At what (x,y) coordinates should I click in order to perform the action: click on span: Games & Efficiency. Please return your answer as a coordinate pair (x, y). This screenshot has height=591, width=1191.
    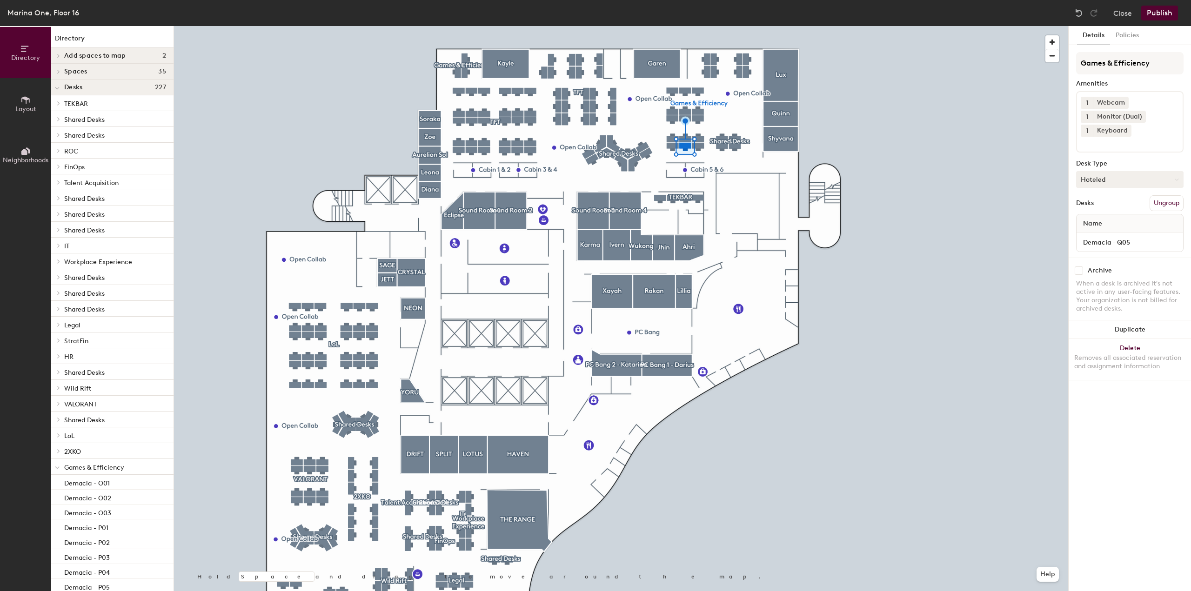
    Looking at the image, I should click on (94, 468).